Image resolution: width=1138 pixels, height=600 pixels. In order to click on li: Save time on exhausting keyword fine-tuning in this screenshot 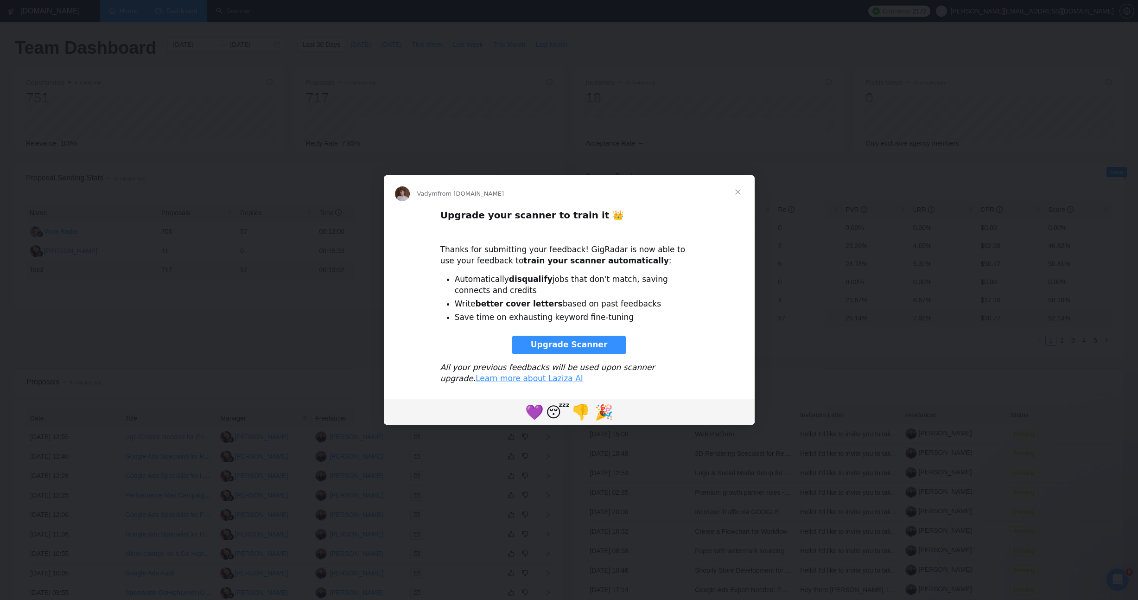, I will do `click(576, 318)`.